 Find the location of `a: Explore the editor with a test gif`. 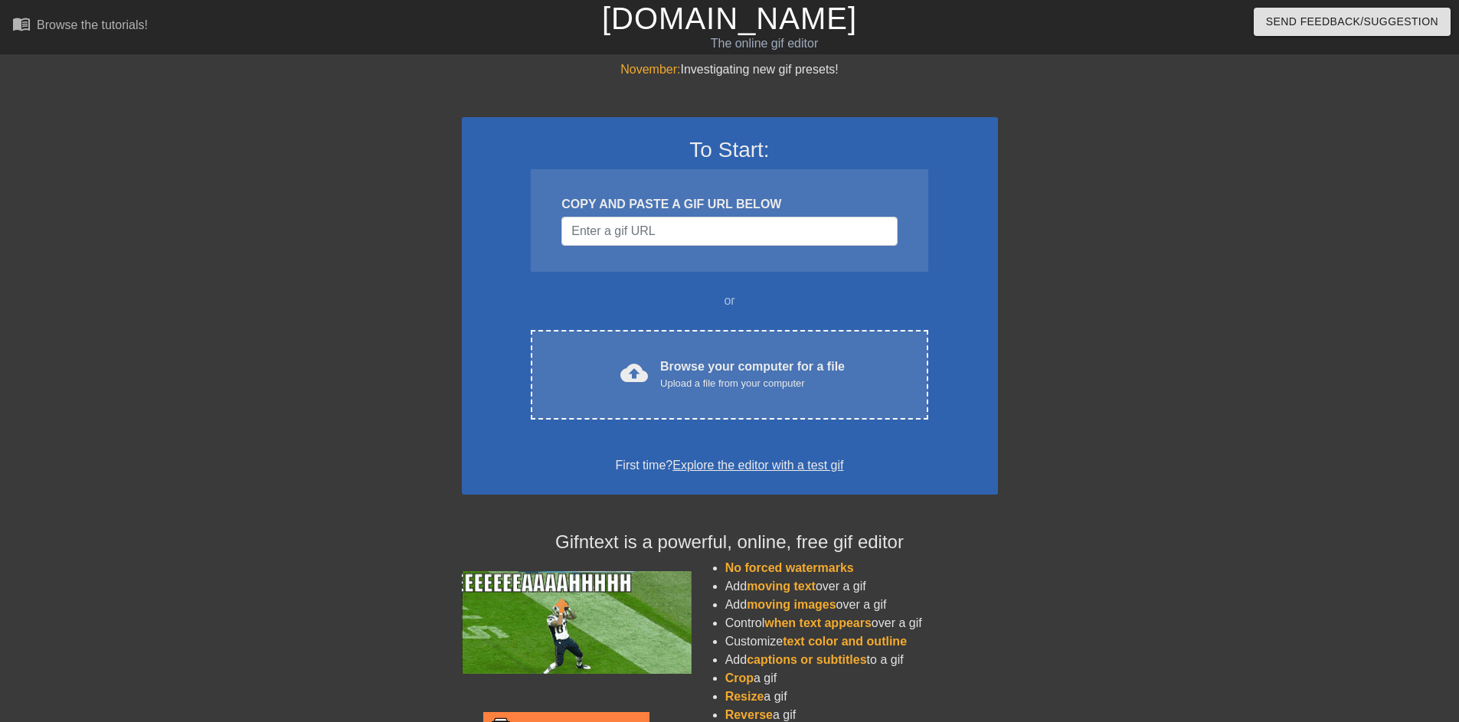

a: Explore the editor with a test gif is located at coordinates (757, 465).